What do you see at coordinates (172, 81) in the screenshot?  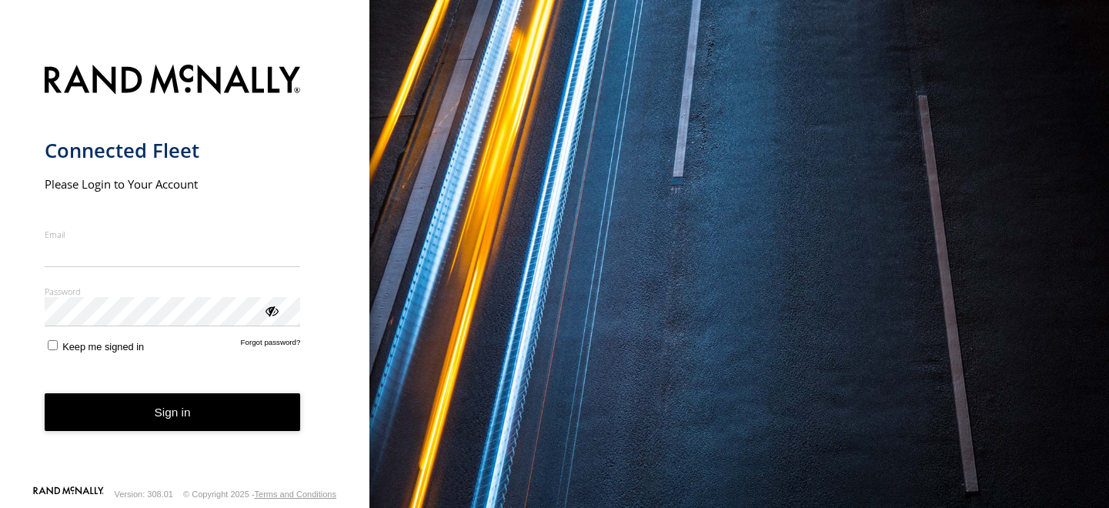 I see `img: Rand McNally` at bounding box center [172, 81].